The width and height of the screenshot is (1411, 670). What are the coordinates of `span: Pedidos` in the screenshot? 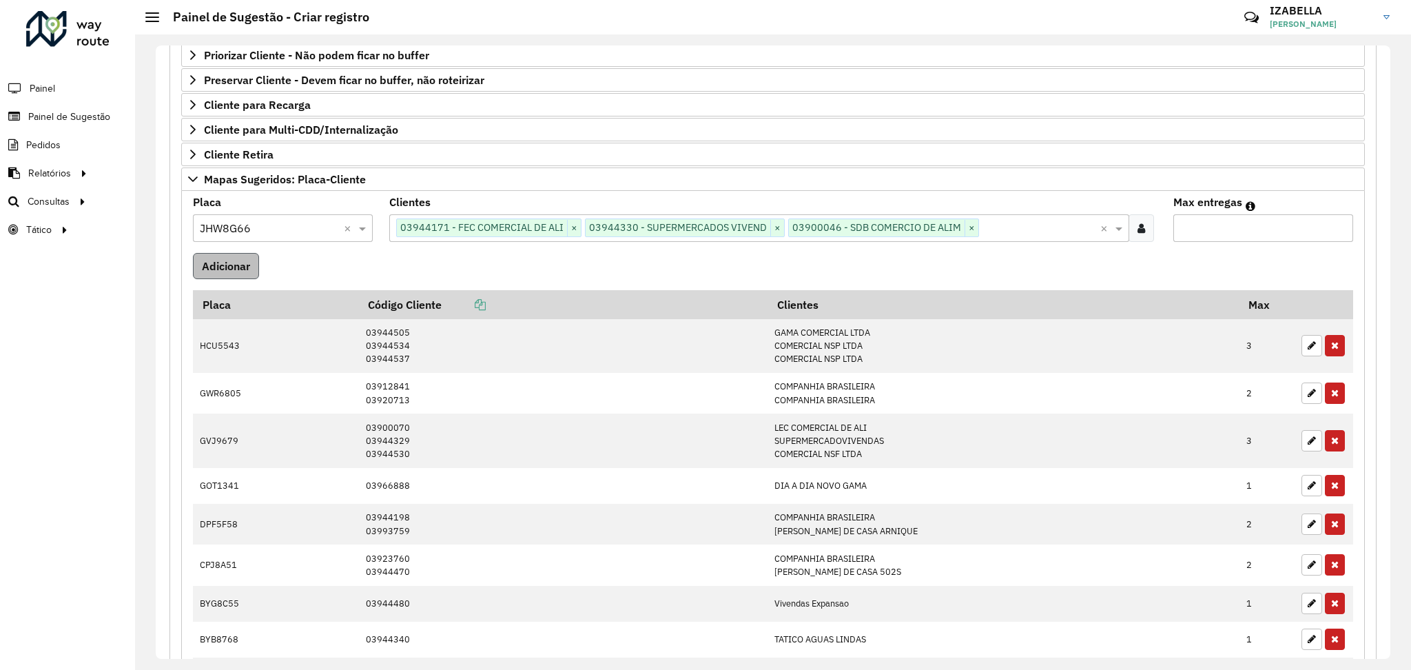 It's located at (43, 145).